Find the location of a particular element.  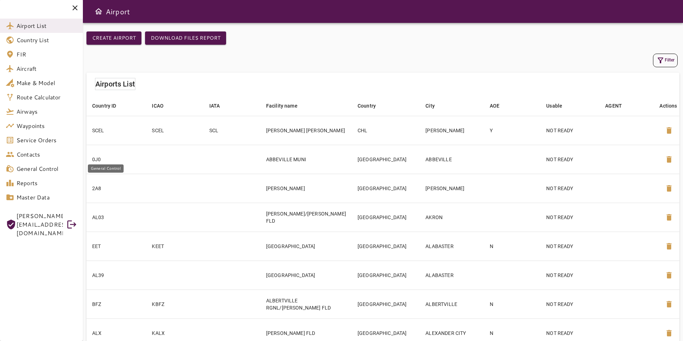

td: 2A8 is located at coordinates (116, 188).